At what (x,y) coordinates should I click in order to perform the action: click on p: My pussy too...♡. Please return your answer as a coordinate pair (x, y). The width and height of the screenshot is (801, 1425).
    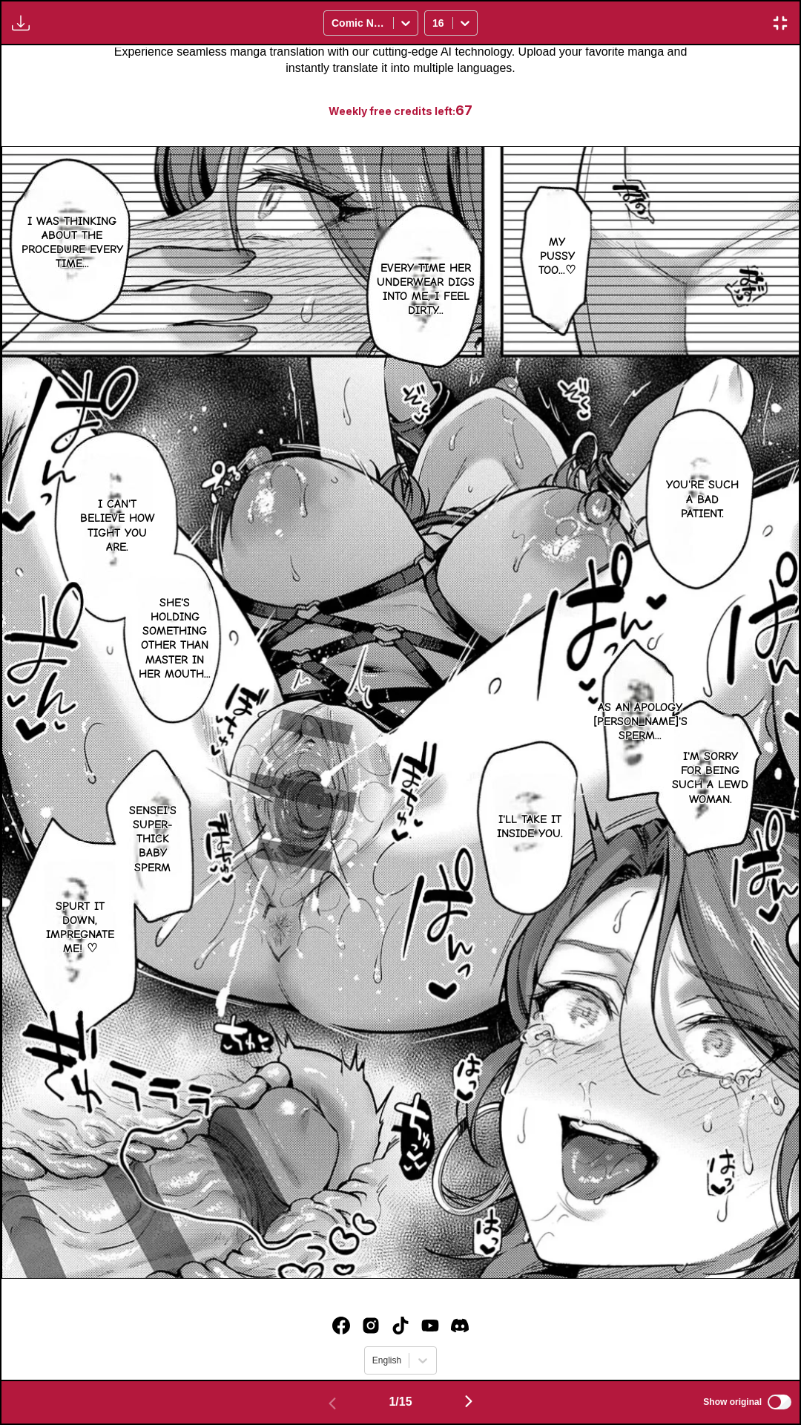
    Looking at the image, I should click on (557, 257).